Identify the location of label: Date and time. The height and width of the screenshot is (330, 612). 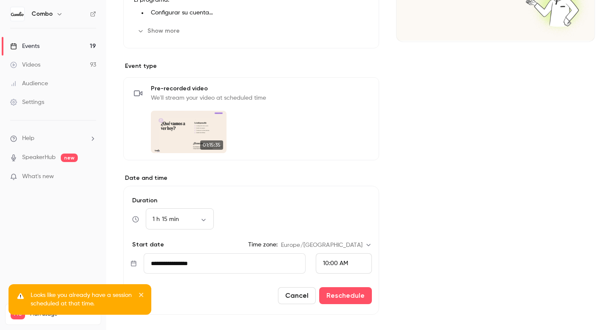
(251, 178).